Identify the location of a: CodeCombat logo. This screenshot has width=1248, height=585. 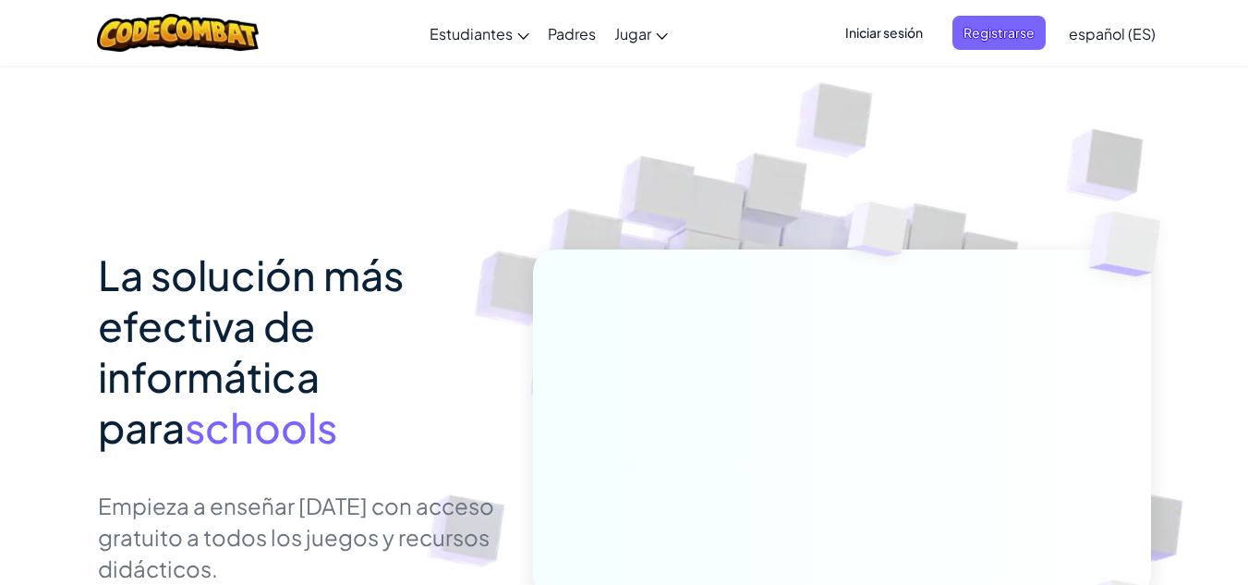
(177, 32).